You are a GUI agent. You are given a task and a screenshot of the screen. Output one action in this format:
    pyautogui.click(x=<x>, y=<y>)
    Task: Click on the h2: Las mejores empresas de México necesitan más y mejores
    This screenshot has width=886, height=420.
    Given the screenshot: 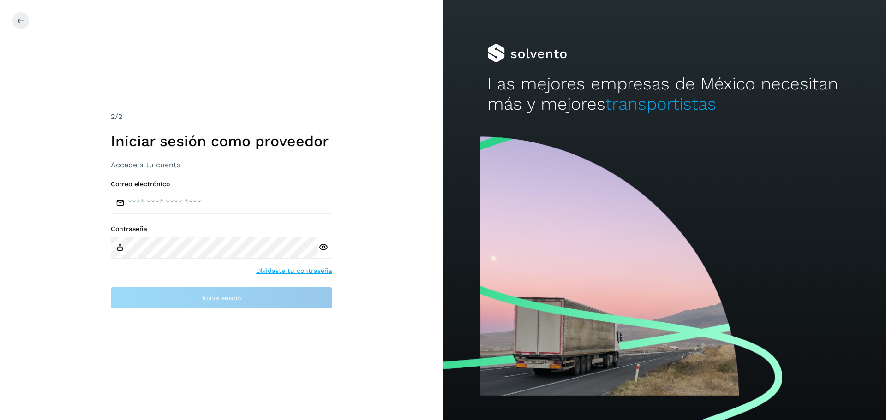 What is the action you would take?
    pyautogui.click(x=664, y=94)
    